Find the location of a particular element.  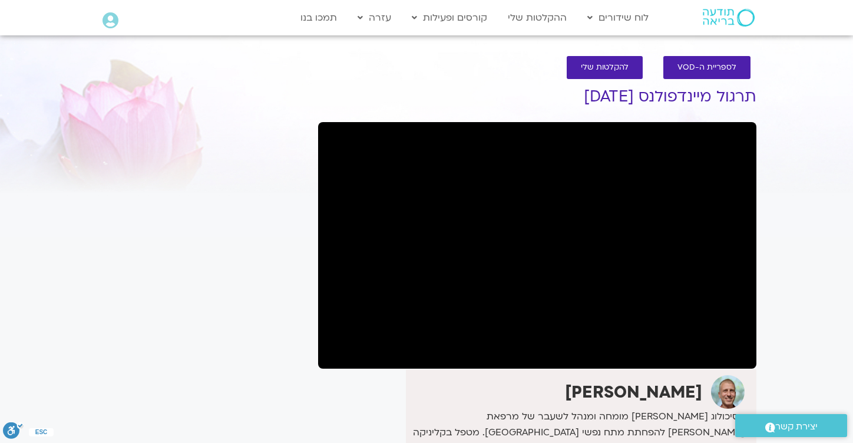

a: תמכו בנו is located at coordinates (319, 18).